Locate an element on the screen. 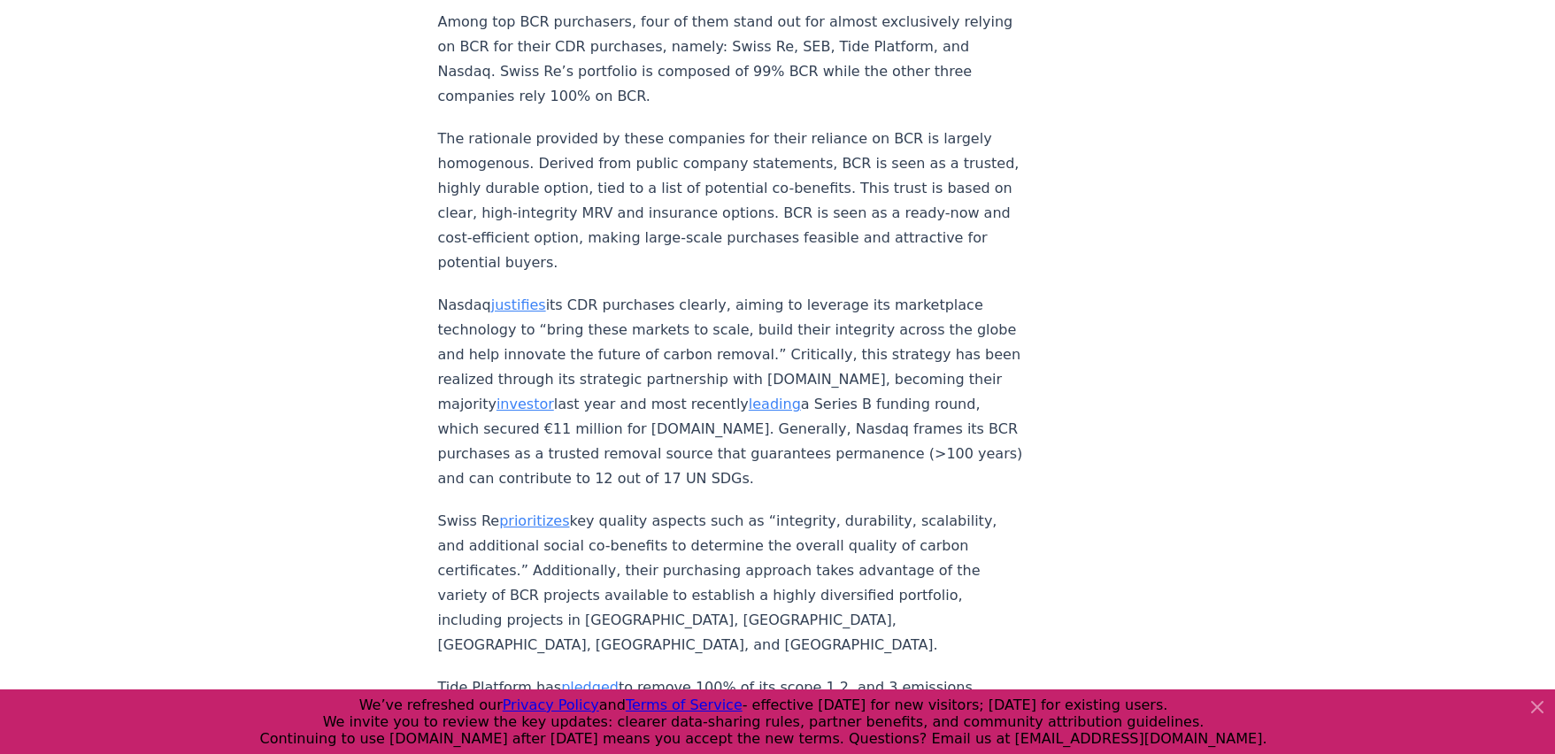  a: leading is located at coordinates (774, 404).